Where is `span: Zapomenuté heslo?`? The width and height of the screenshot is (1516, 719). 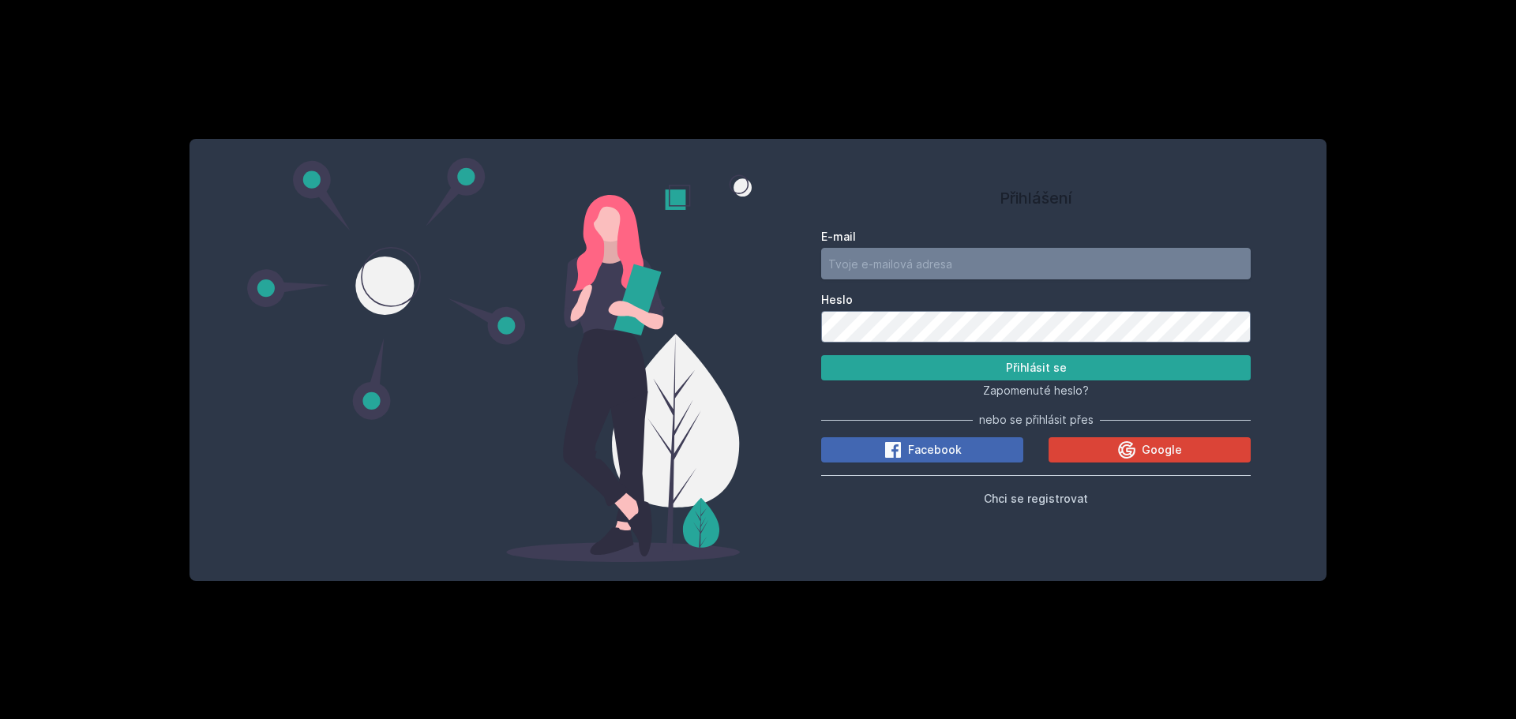
span: Zapomenuté heslo? is located at coordinates (1036, 390).